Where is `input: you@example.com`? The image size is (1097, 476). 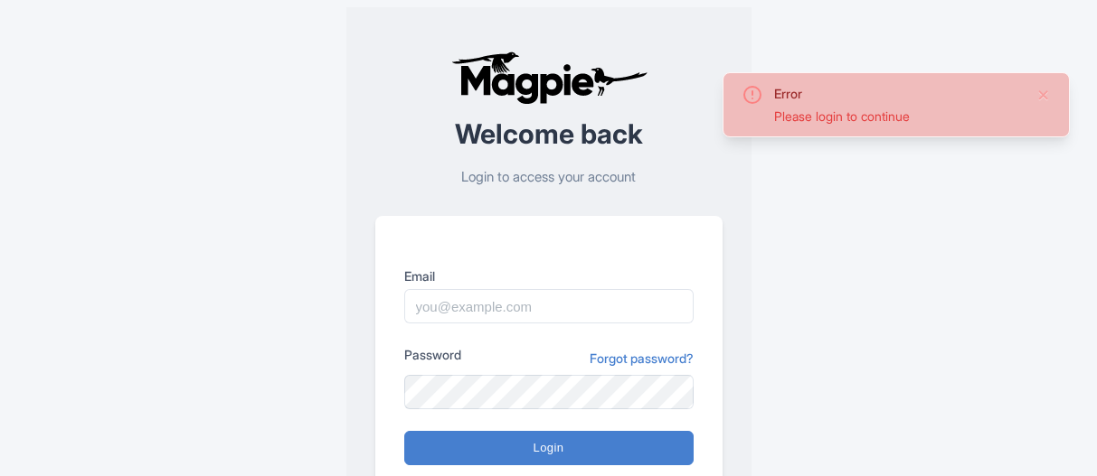 input: you@example.com is located at coordinates (549, 306).